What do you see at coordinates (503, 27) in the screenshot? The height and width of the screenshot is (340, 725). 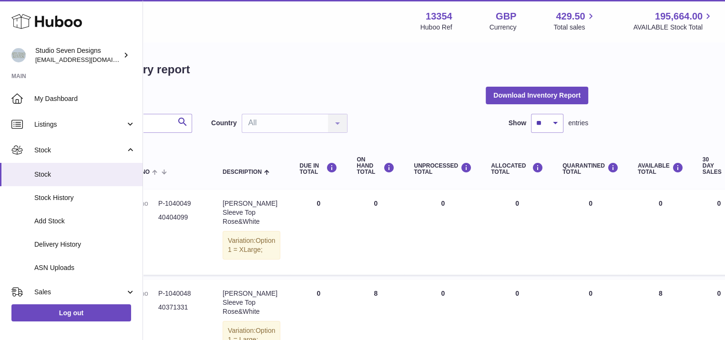 I see `div: Currency` at bounding box center [503, 27].